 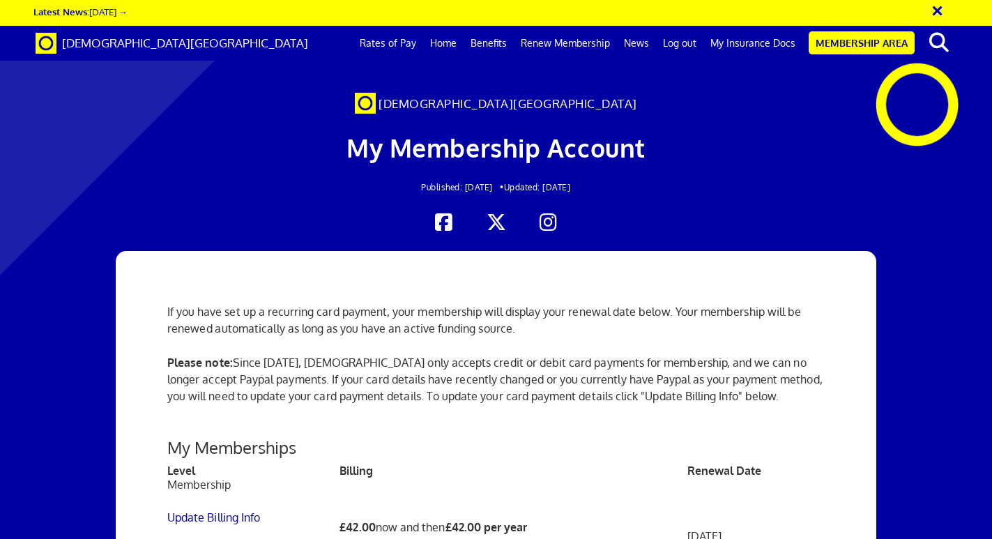 I want to click on a: Benefits, so click(x=489, y=43).